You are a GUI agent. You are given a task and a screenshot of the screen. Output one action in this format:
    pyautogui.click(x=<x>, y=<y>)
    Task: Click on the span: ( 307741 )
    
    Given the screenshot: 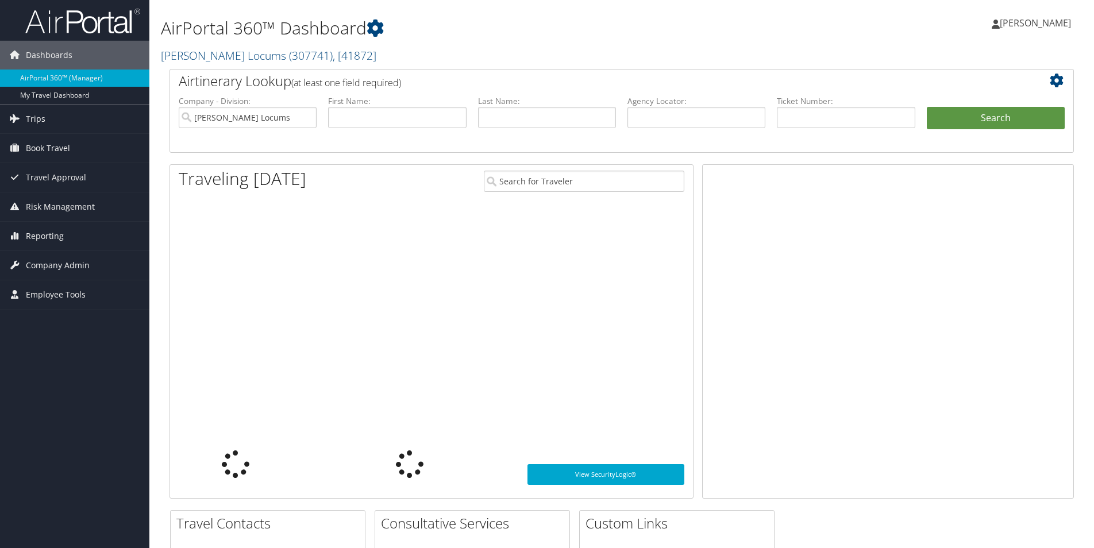 What is the action you would take?
    pyautogui.click(x=311, y=55)
    